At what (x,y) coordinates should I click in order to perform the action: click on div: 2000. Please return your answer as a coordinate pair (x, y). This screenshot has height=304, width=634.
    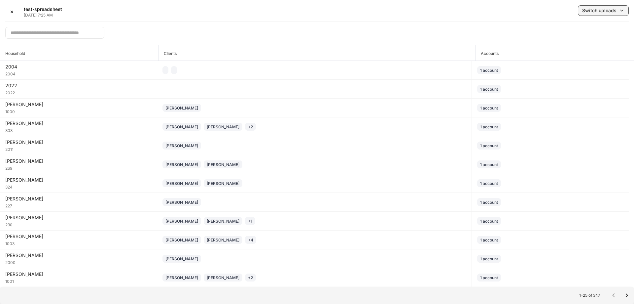
    Looking at the image, I should click on (78, 262).